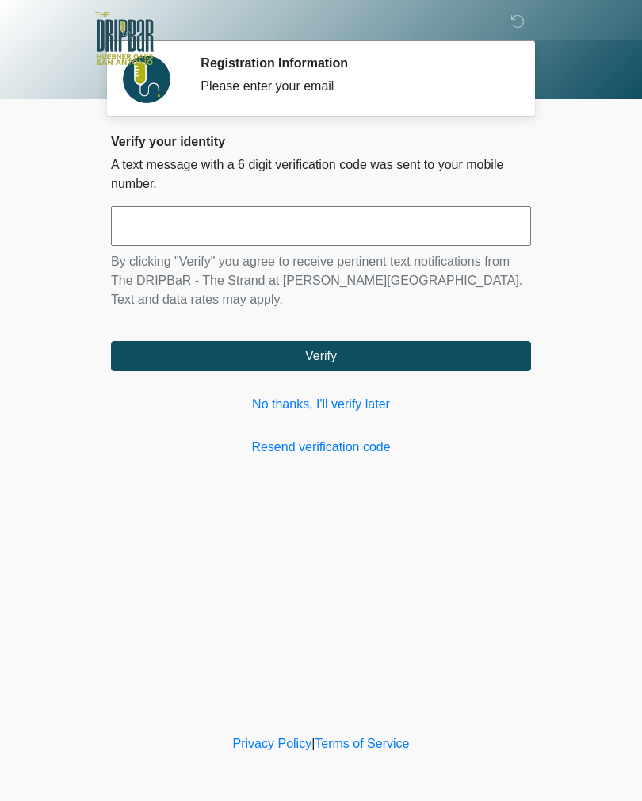  What do you see at coordinates (361, 743) in the screenshot?
I see `a: Terms of Service` at bounding box center [361, 743].